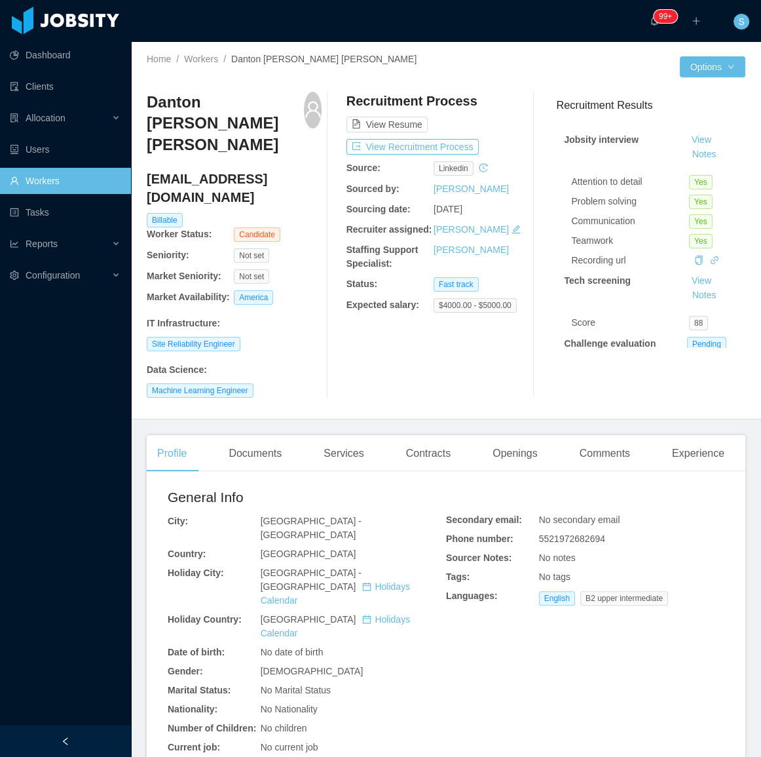 The width and height of the screenshot is (761, 757). Describe the element at coordinates (741, 22) in the screenshot. I see `span: S` at that location.